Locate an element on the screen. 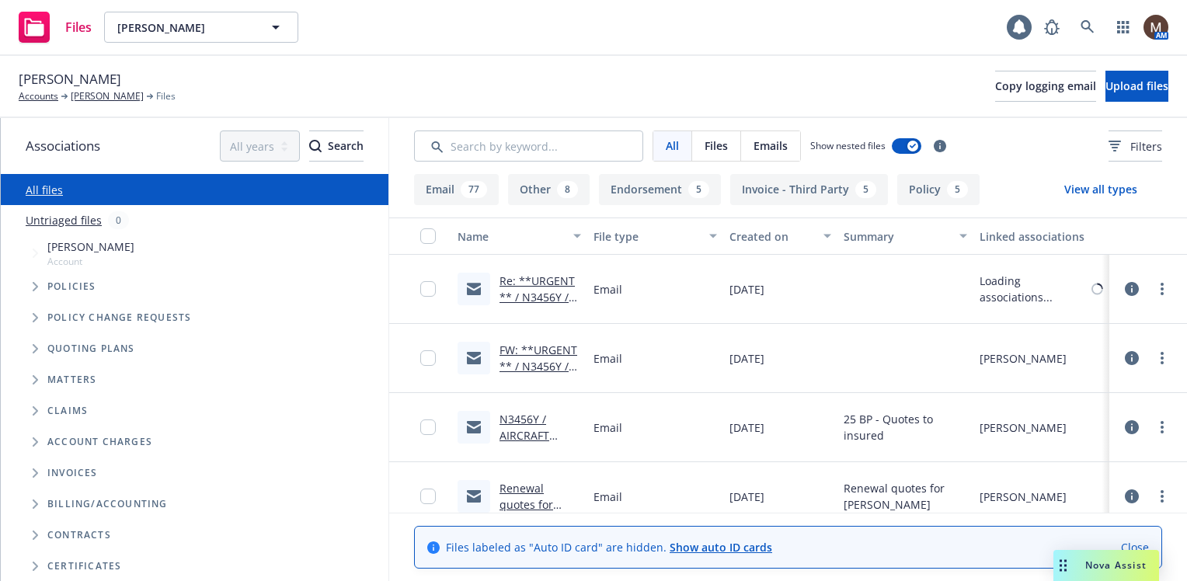  input: Search by keyword... is located at coordinates (528, 146).